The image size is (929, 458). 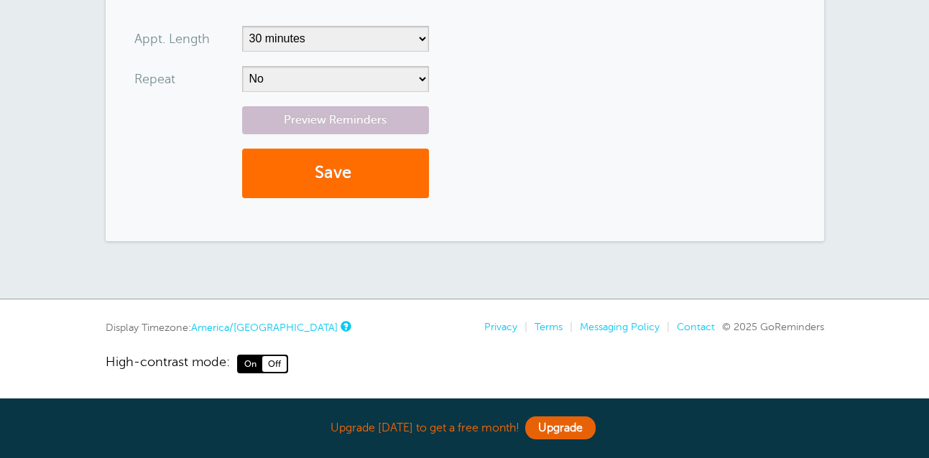 What do you see at coordinates (773, 327) in the screenshot?
I see `span: © 2025 GoReminders` at bounding box center [773, 327].